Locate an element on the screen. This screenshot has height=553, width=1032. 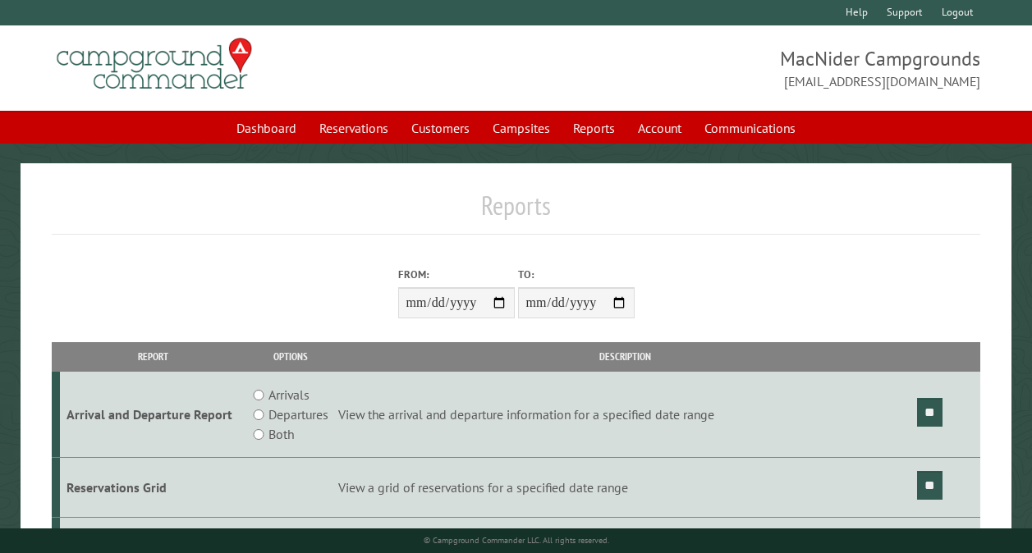
h1: Reports is located at coordinates (516, 212).